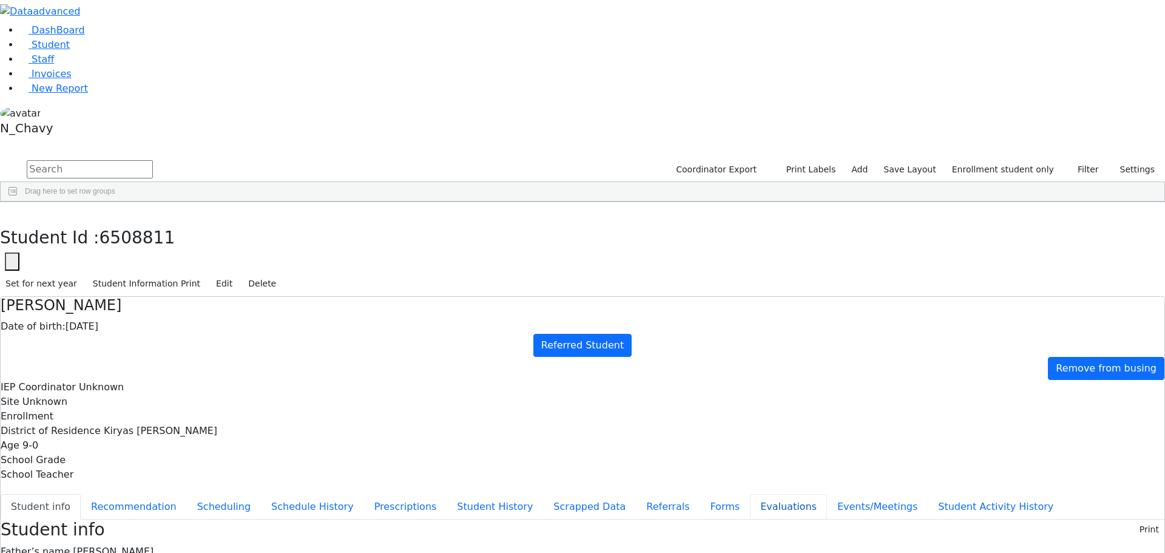 The height and width of the screenshot is (553, 1165). Describe the element at coordinates (41, 507) in the screenshot. I see `button: Student info` at that location.